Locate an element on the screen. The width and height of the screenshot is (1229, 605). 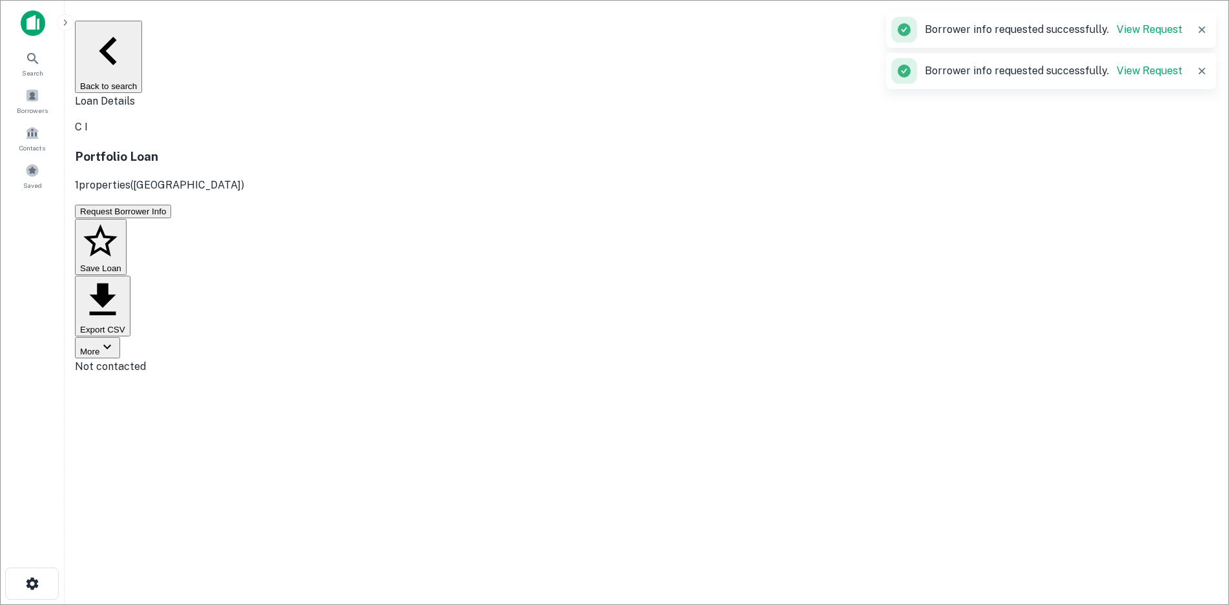
div: Borrowers is located at coordinates (32, 101).